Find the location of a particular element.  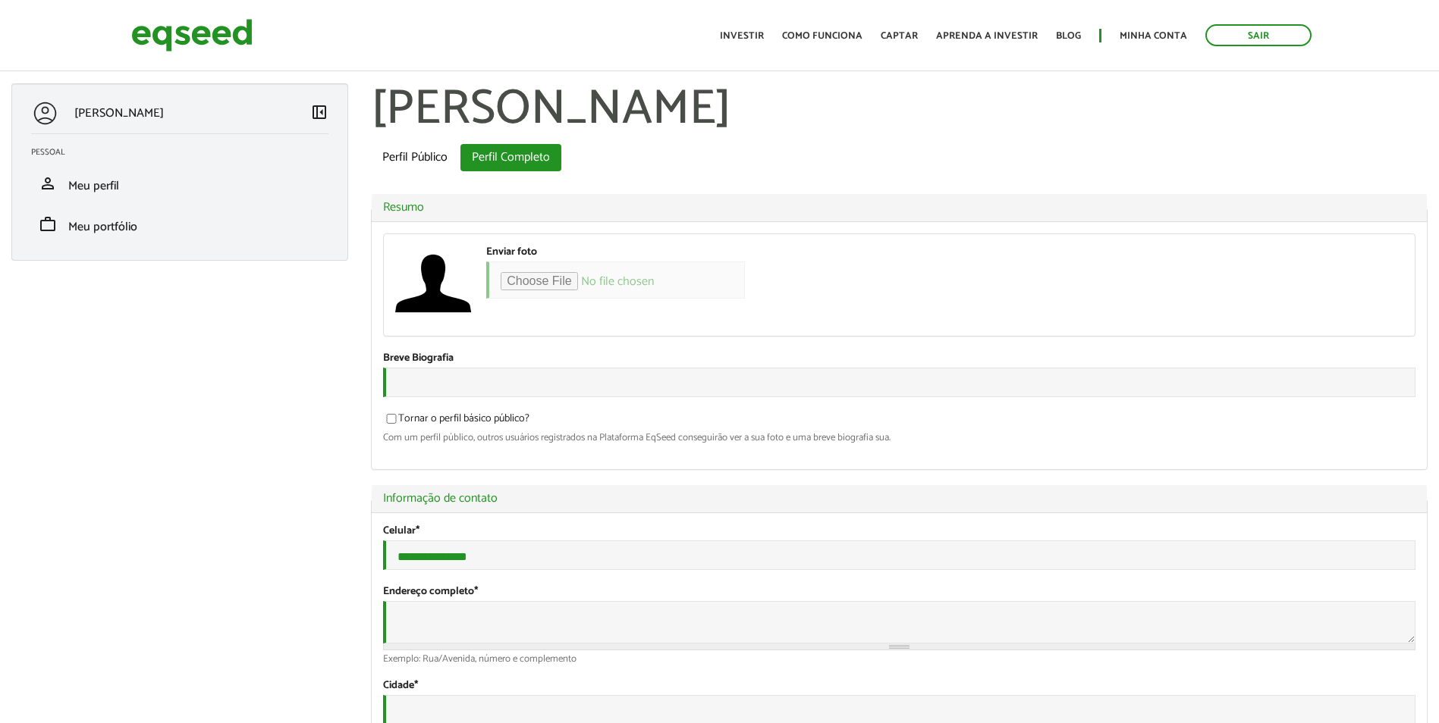

a: Blog is located at coordinates (1068, 36).